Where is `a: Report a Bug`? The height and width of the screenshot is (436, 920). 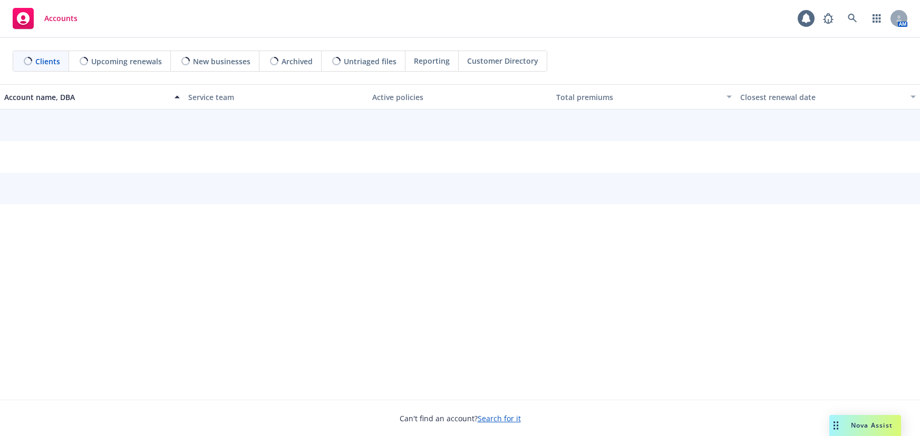
a: Report a Bug is located at coordinates (828, 18).